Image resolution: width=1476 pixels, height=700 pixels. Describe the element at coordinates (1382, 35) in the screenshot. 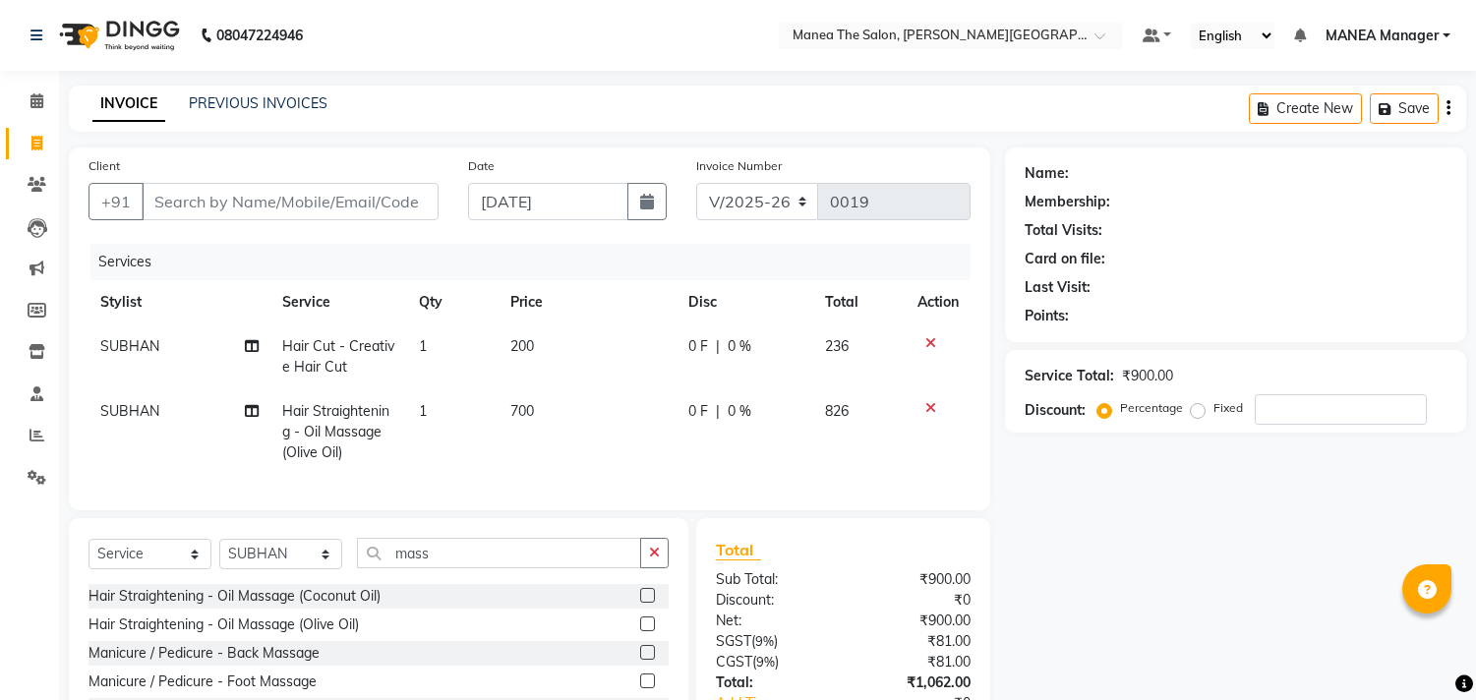

I see `span: MANEA Manager` at that location.